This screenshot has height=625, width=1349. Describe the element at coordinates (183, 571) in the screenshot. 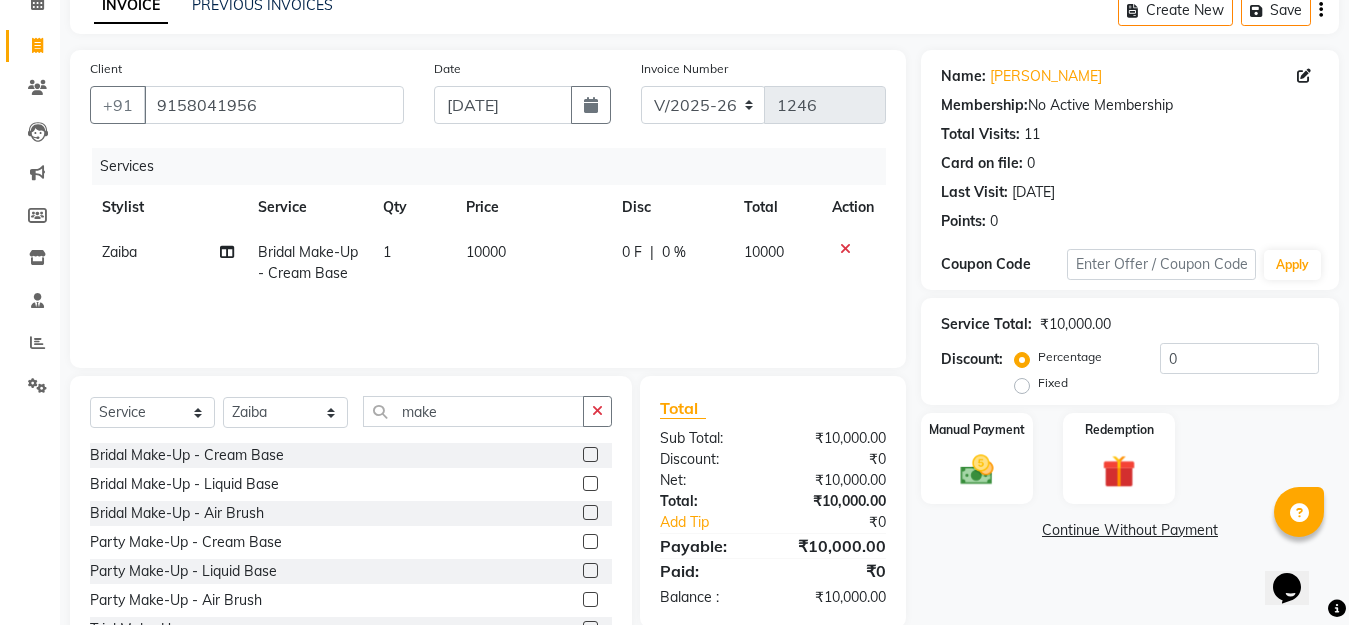

I see `div: Party Make-Up - Liquid Base` at that location.